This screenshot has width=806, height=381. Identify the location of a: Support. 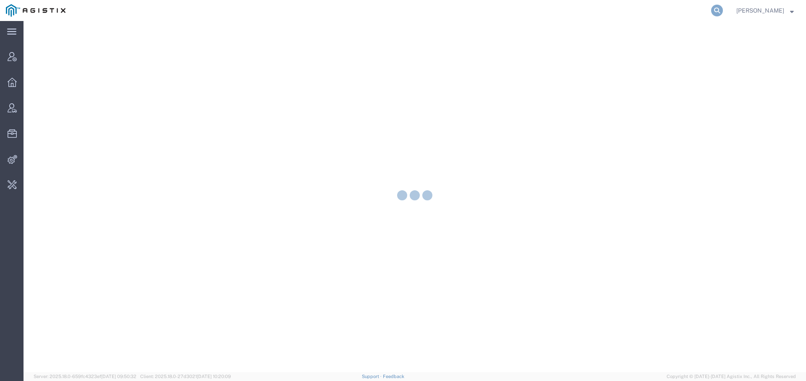
(372, 376).